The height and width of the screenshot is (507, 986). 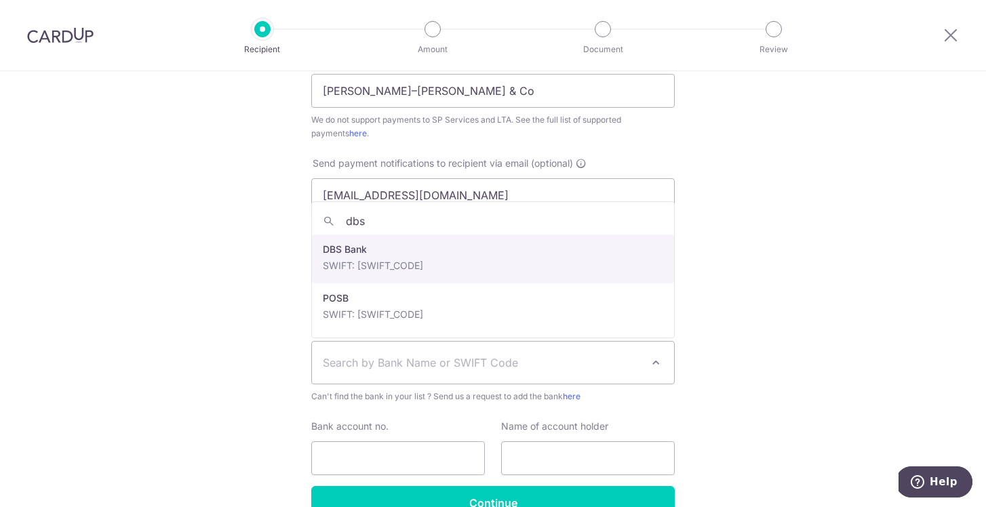 What do you see at coordinates (493, 195) in the screenshot?
I see `input: Enter email address` at bounding box center [493, 195].